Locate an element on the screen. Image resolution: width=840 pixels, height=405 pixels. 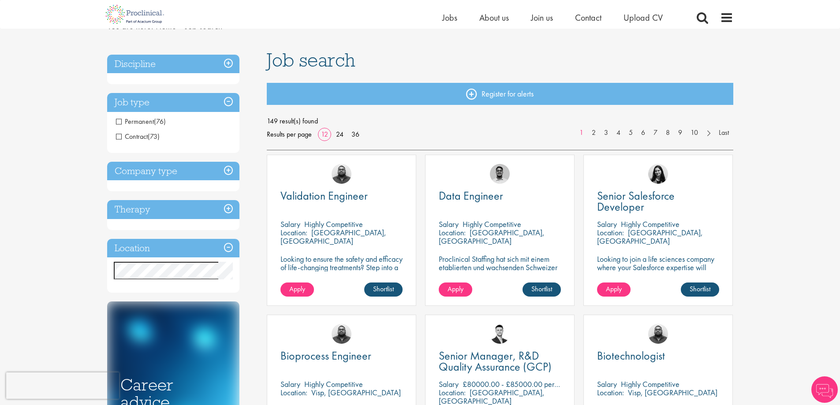
a: 3 is located at coordinates (606, 133).